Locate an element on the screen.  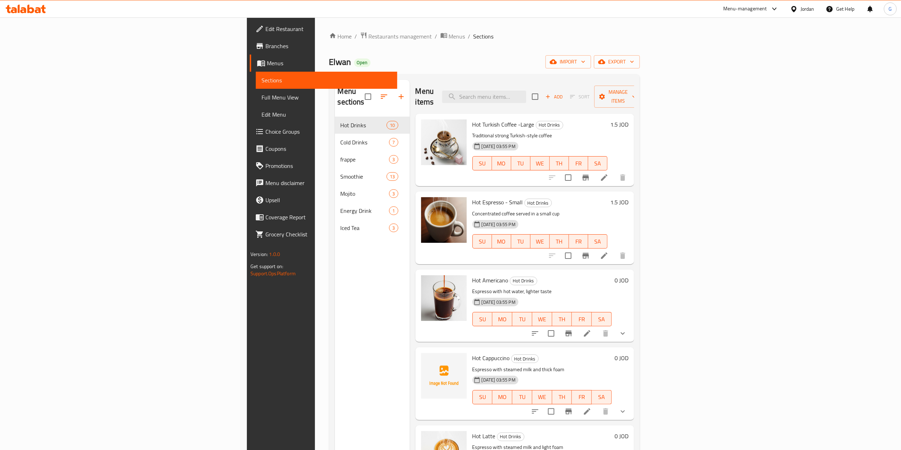
div: Cold Drinks is located at coordinates (365, 142).